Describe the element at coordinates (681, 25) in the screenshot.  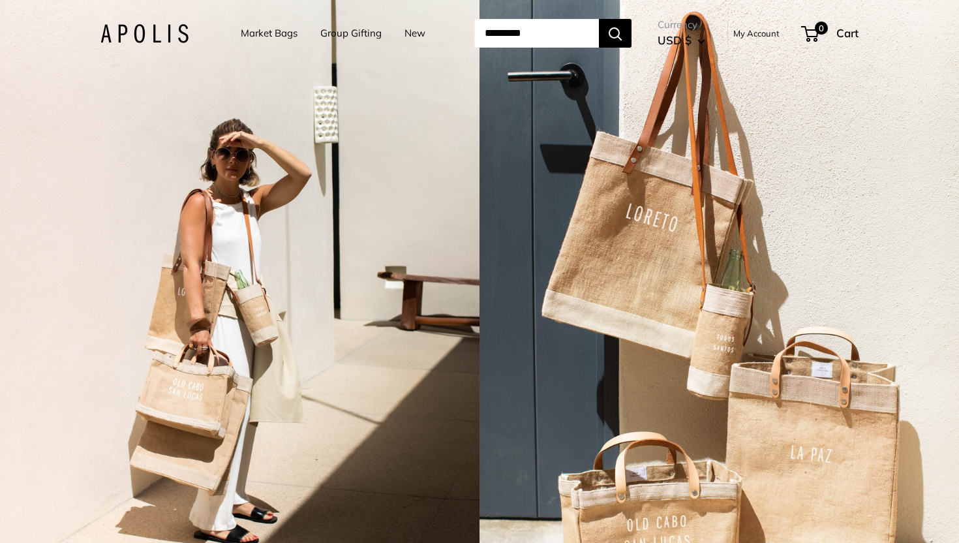
I see `span: Currency` at that location.